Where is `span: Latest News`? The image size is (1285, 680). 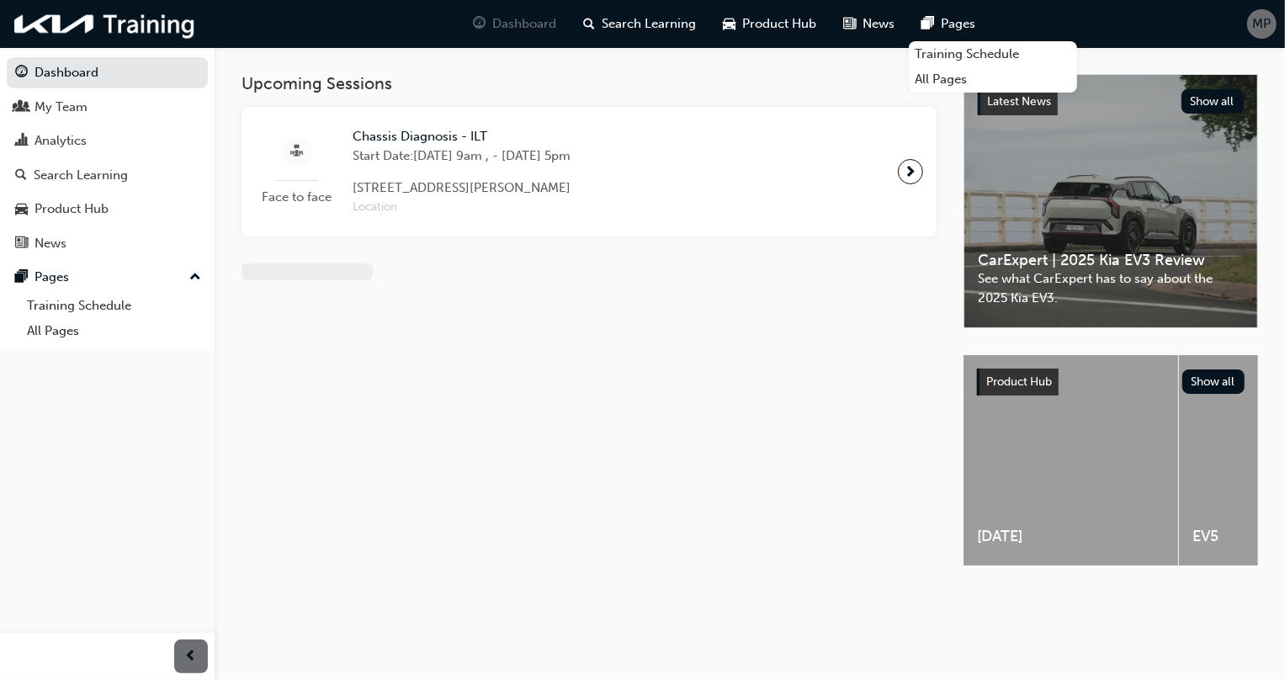 span: Latest News is located at coordinates (1019, 101).